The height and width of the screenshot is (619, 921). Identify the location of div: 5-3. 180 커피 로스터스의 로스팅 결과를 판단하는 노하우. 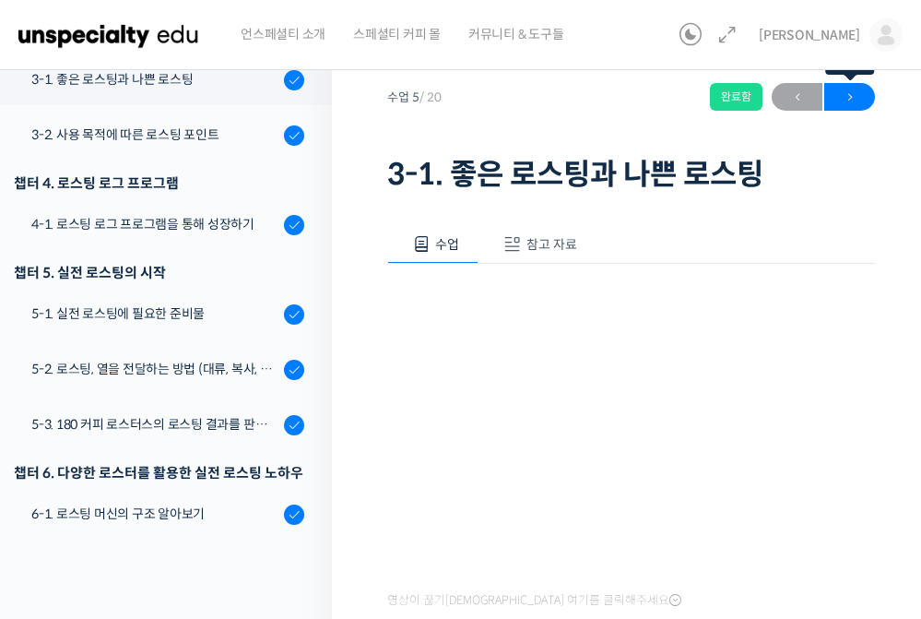
(155, 424).